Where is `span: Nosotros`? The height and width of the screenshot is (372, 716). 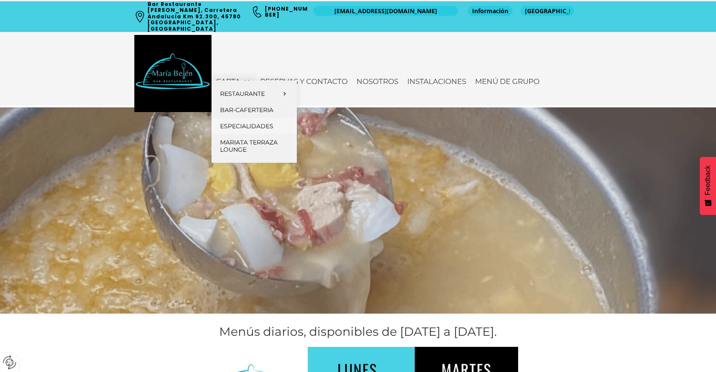
span: Nosotros is located at coordinates (377, 81).